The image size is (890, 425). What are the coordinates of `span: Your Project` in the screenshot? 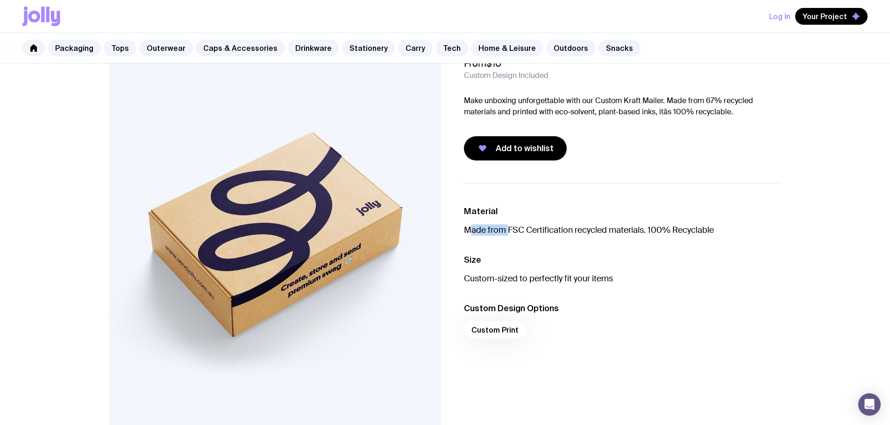 It's located at (824, 16).